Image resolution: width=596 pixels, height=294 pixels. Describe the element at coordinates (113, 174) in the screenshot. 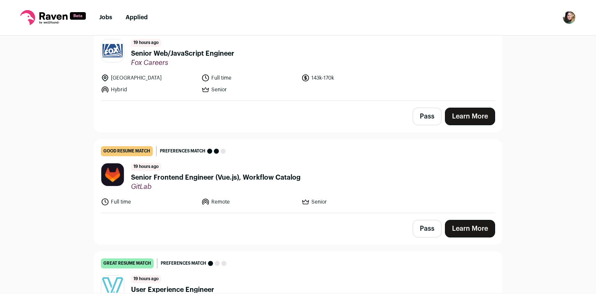

I see `img: f010367c920b3ef2949ccc9270fd211fc88b2a4dd05f6208a3f8971a9efb9c26.jpg` at that location.